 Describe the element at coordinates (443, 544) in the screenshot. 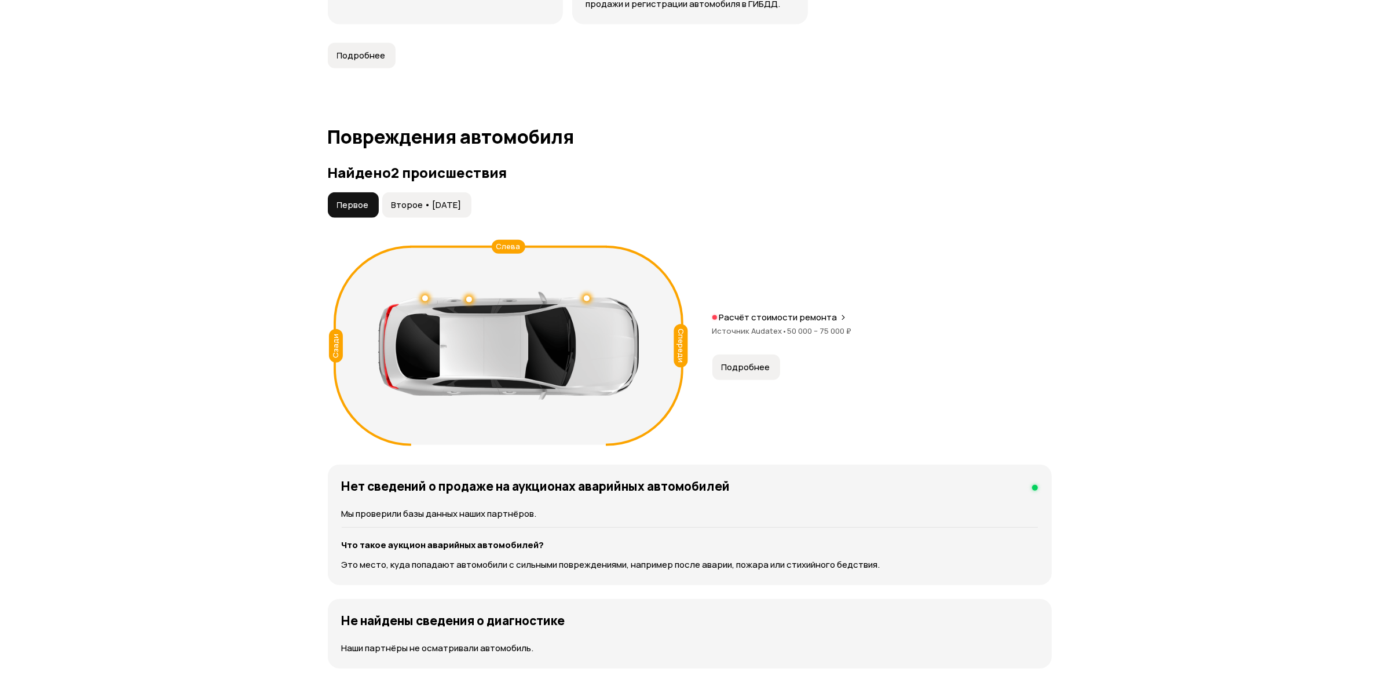

I see `strong: Что такое аукцион аварийных автомобилей?` at that location.